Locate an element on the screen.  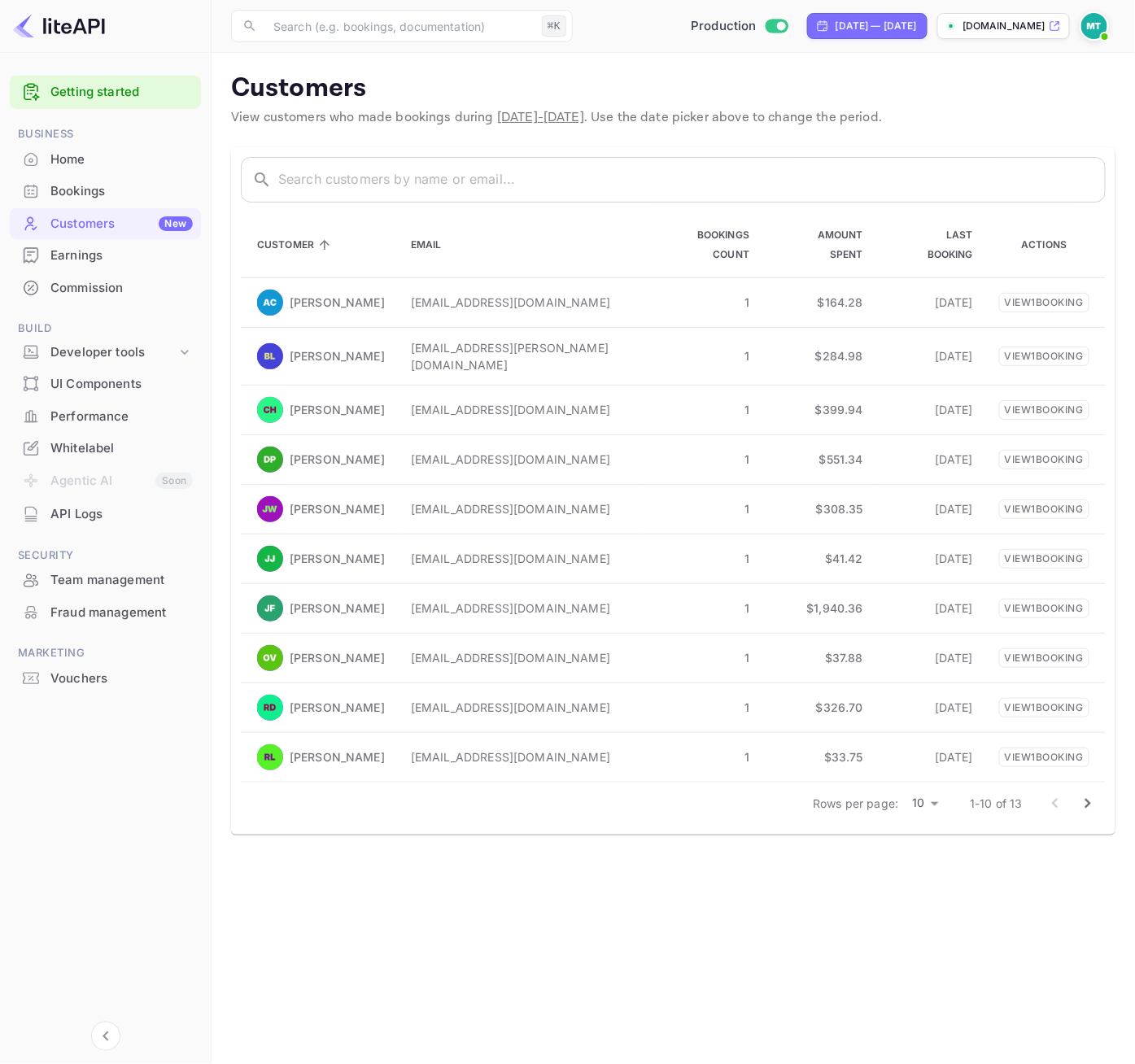
input: Search customers by name or email... is located at coordinates (691, 180).